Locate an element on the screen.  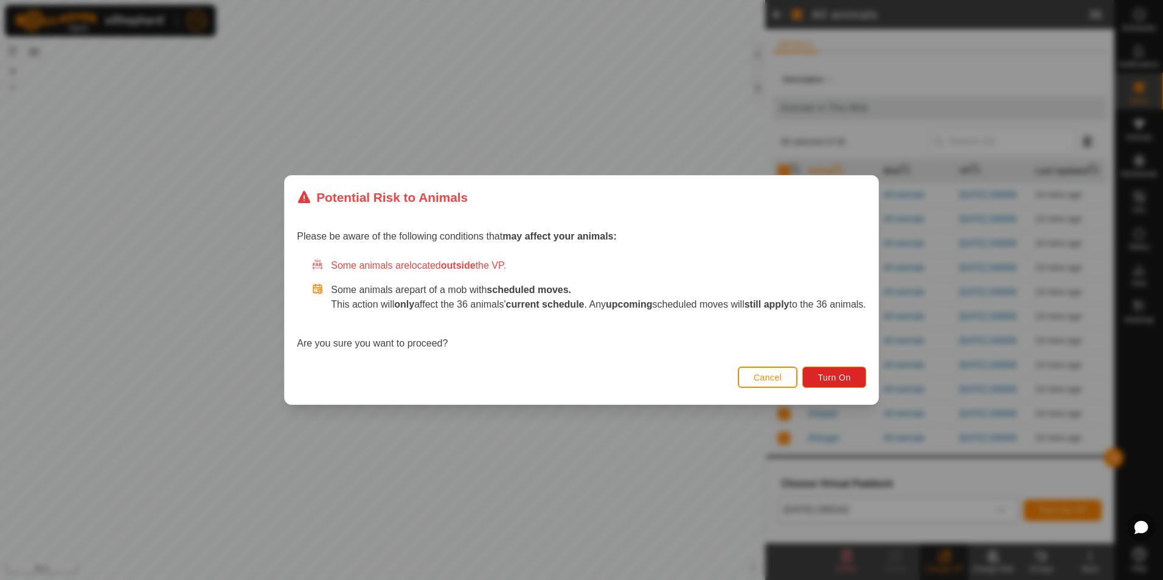
strong: current schedule is located at coordinates (545, 304).